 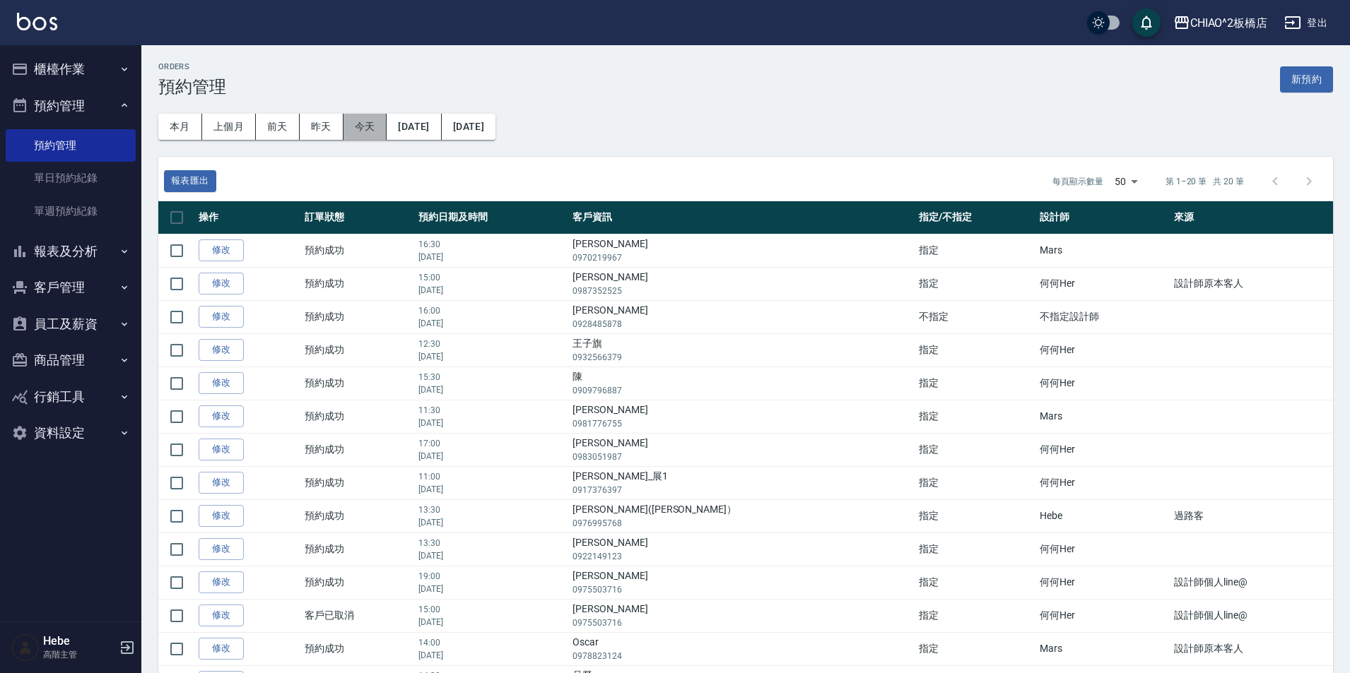 What do you see at coordinates (741, 424) in the screenshot?
I see `p: 0981776755` at bounding box center [741, 424].